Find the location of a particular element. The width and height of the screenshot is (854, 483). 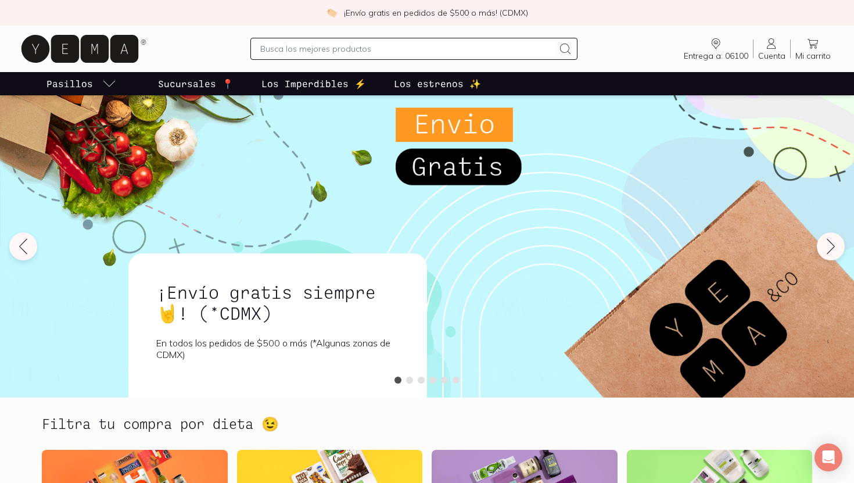

h2: Filtra tu compra por dieta 😉 is located at coordinates (160, 424).